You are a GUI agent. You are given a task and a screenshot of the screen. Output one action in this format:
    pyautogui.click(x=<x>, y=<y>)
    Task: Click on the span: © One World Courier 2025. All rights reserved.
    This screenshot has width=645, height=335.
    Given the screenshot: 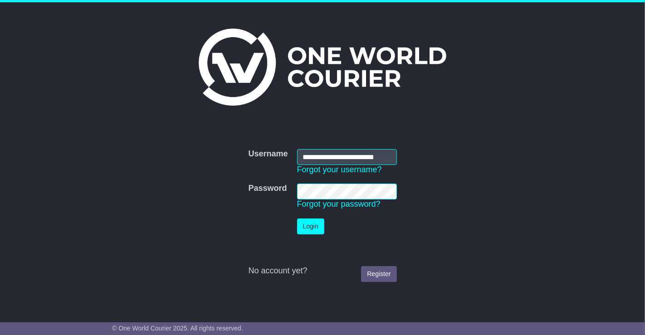 What is the action you would take?
    pyautogui.click(x=177, y=328)
    